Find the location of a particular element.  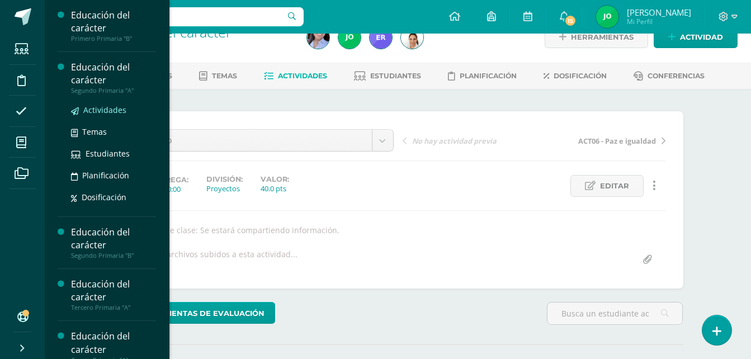

span: Herramientas de evaluación is located at coordinates (200, 313).